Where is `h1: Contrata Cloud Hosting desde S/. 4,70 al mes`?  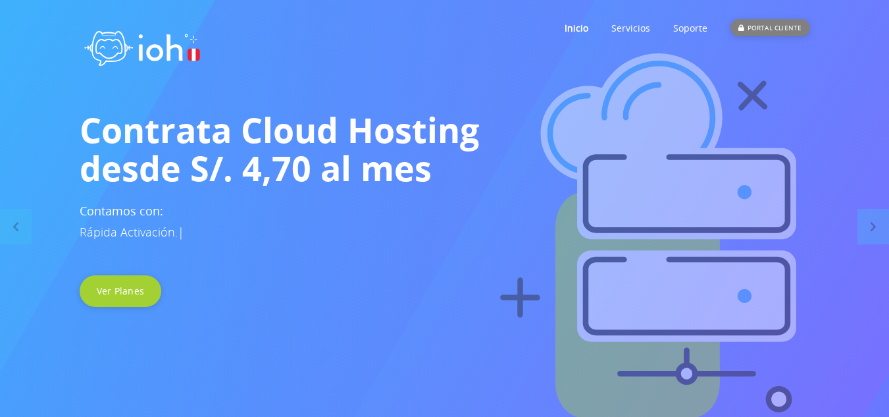 h1: Contrata Cloud Hosting desde S/. 4,70 al mes is located at coordinates (445, 149).